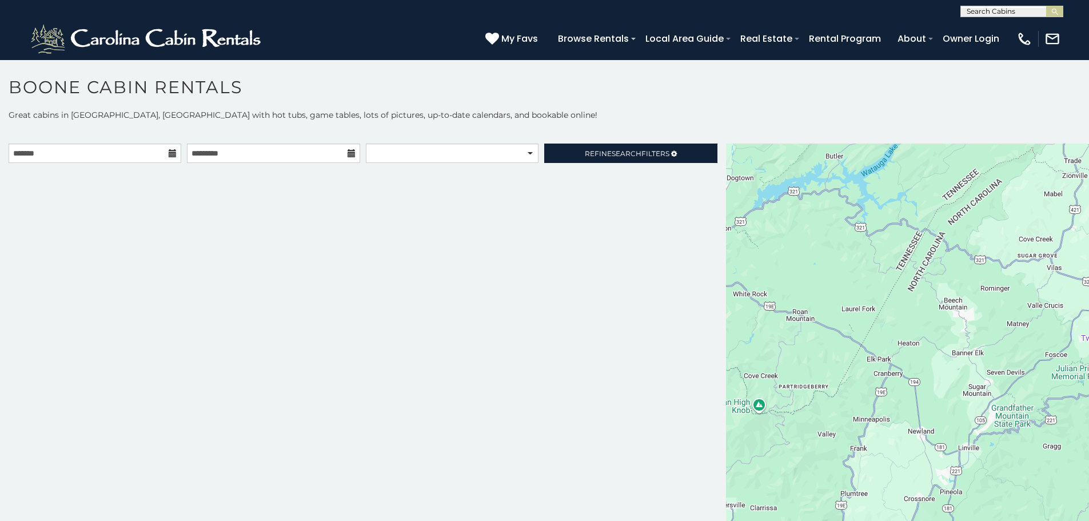 This screenshot has width=1089, height=521. I want to click on img: phone-regular-white.png, so click(1024, 39).